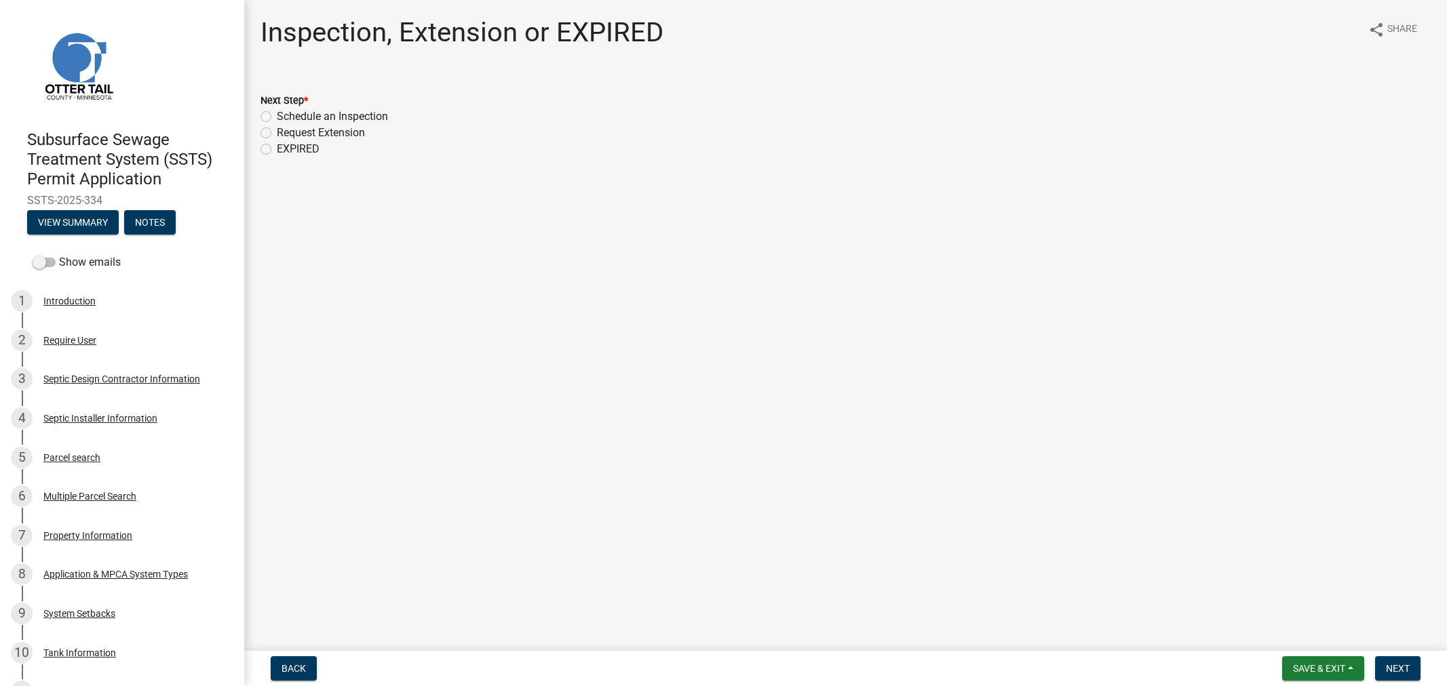 Image resolution: width=1447 pixels, height=686 pixels. I want to click on div: 3, so click(22, 379).